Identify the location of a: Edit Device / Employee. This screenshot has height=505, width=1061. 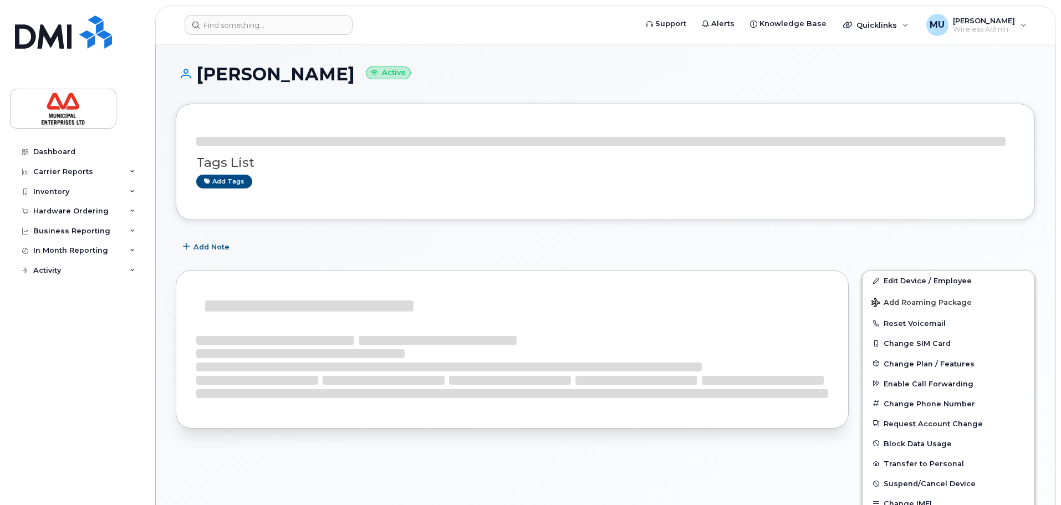
(949, 281).